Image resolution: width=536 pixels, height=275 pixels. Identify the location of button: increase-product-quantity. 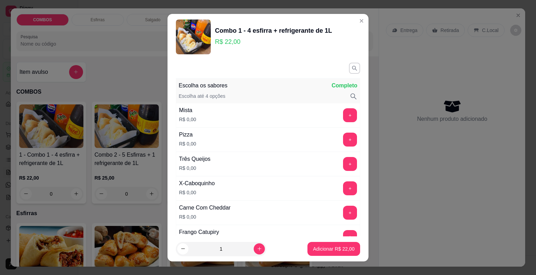
(259, 249).